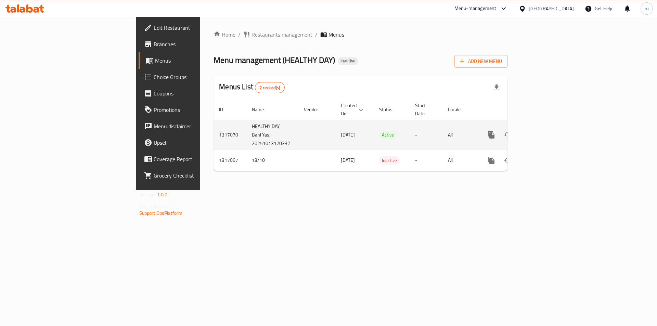 The image size is (657, 326). What do you see at coordinates (646, 9) in the screenshot?
I see `span: m` at bounding box center [646, 9].